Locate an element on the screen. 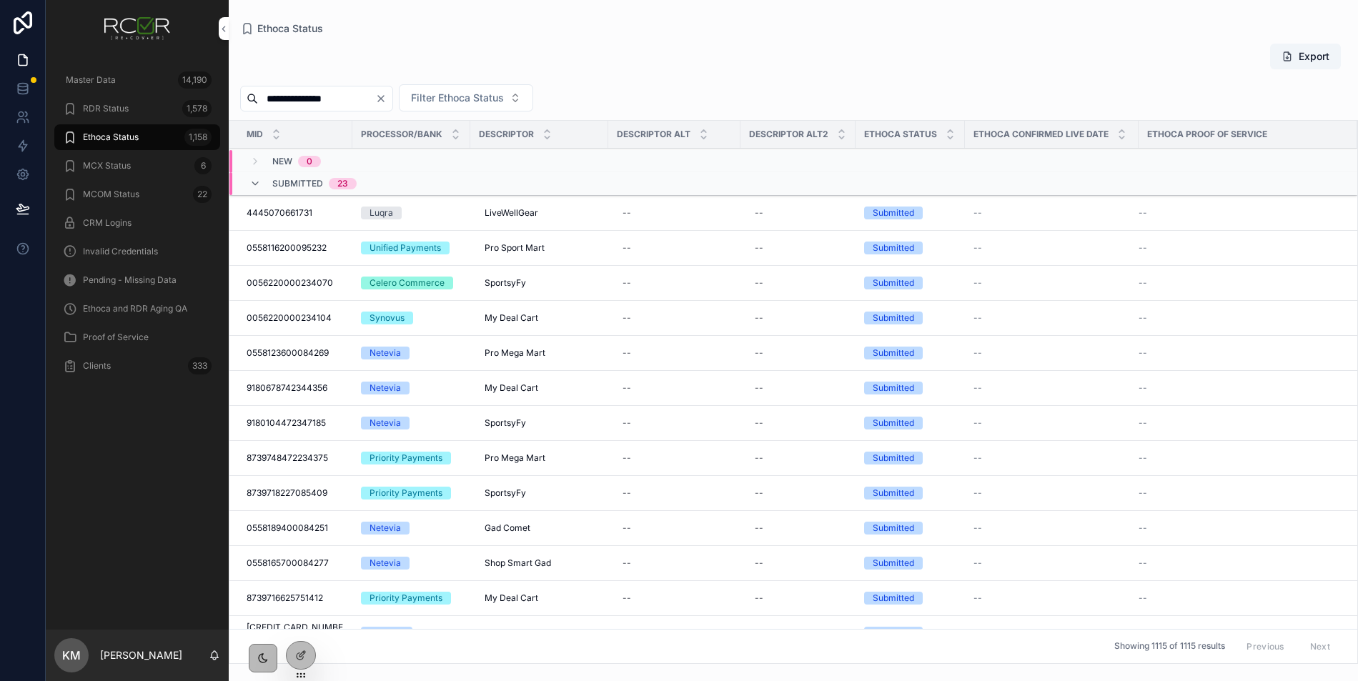  a: MCOM Status22 is located at coordinates (137, 194).